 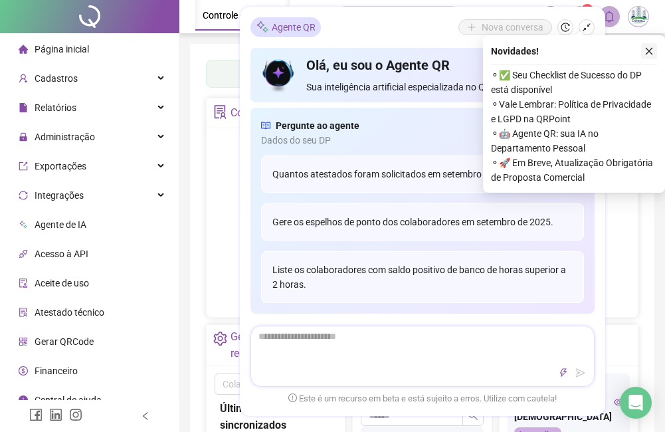 What do you see at coordinates (563, 373) in the screenshot?
I see `button: thunderbolt` at bounding box center [563, 373].